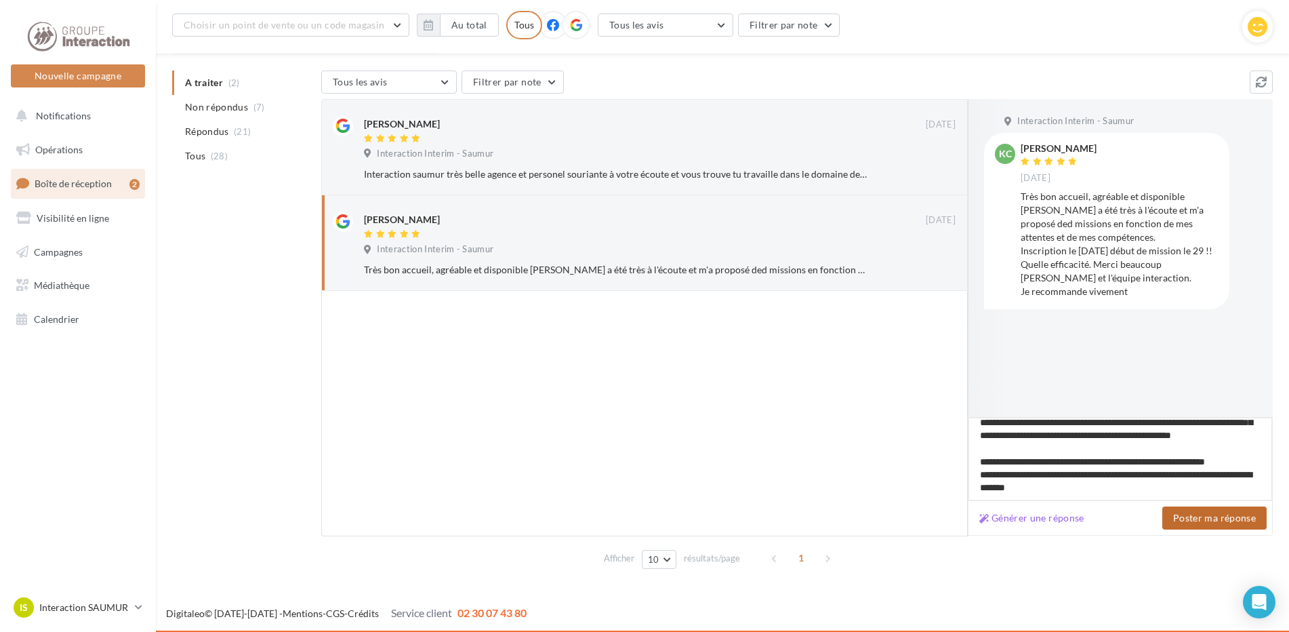  Describe the element at coordinates (492, 612) in the screenshot. I see `span: 02 30 07 43 80` at that location.